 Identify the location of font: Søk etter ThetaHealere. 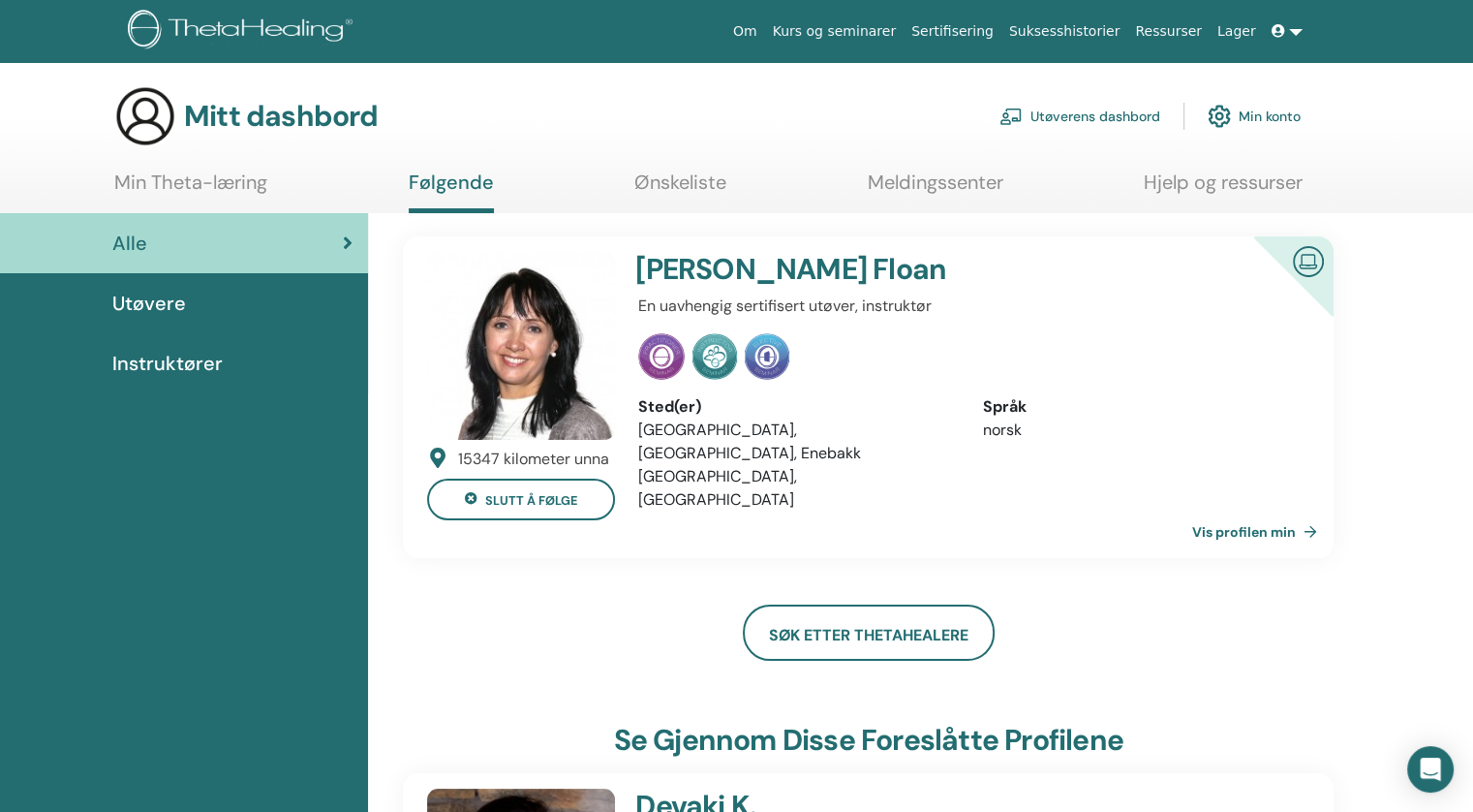
(869, 633).